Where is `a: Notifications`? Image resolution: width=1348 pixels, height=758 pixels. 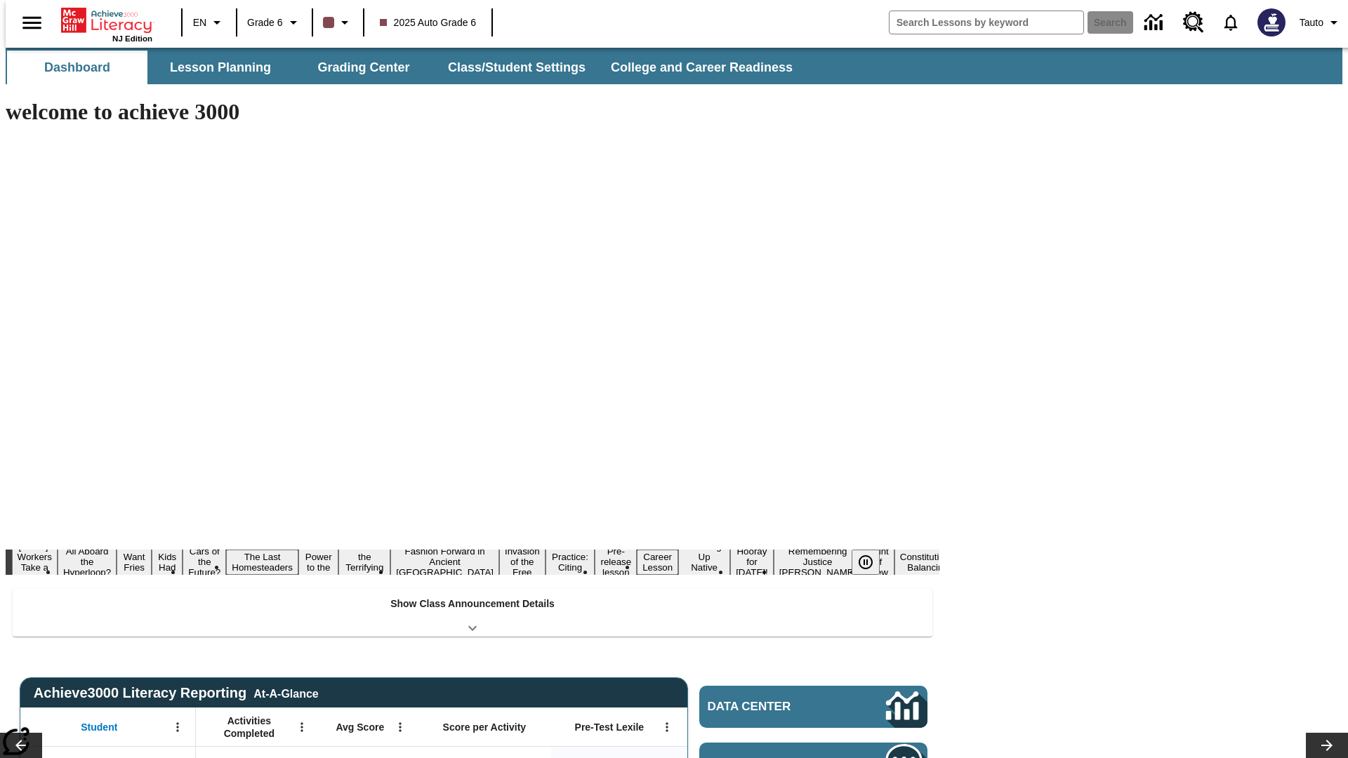 a: Notifications is located at coordinates (1230, 22).